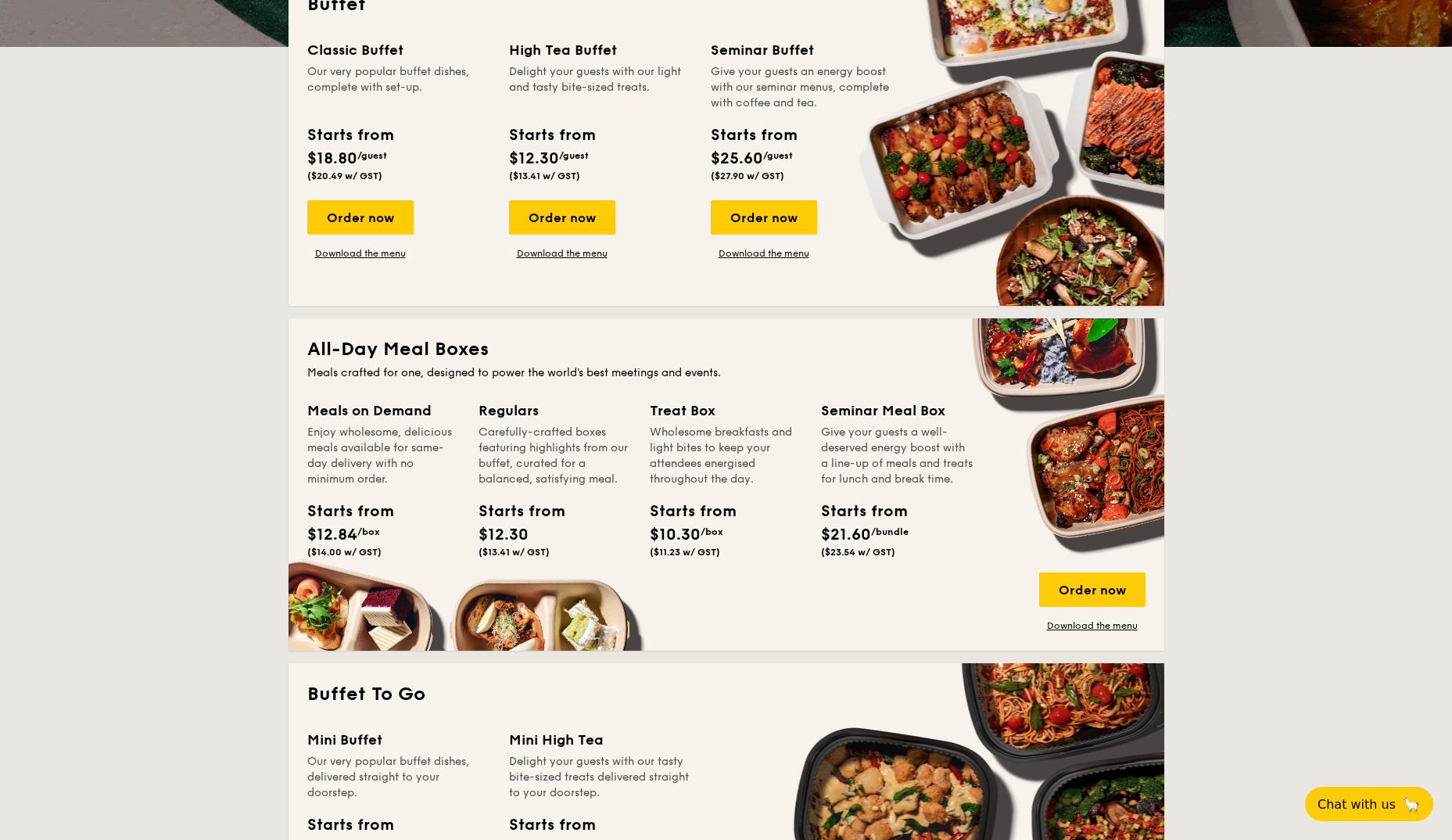  Describe the element at coordinates (383, 411) in the screenshot. I see `div: Meals on Demand` at that location.